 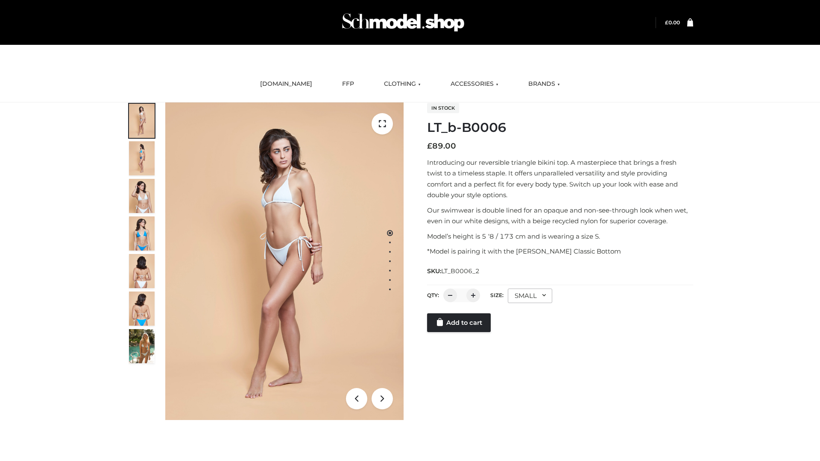 What do you see at coordinates (403, 22) in the screenshot?
I see `a: Schmodel Admin 964` at bounding box center [403, 22].